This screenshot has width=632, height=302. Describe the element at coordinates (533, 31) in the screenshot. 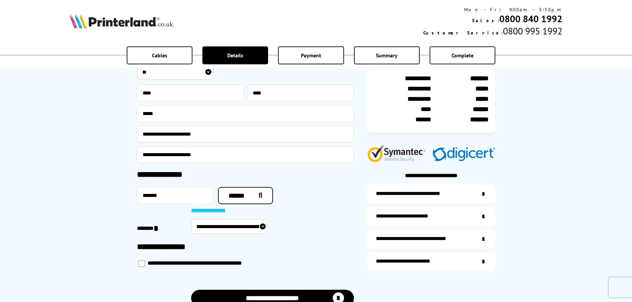

I see `span: 0800 995 1992` at that location.